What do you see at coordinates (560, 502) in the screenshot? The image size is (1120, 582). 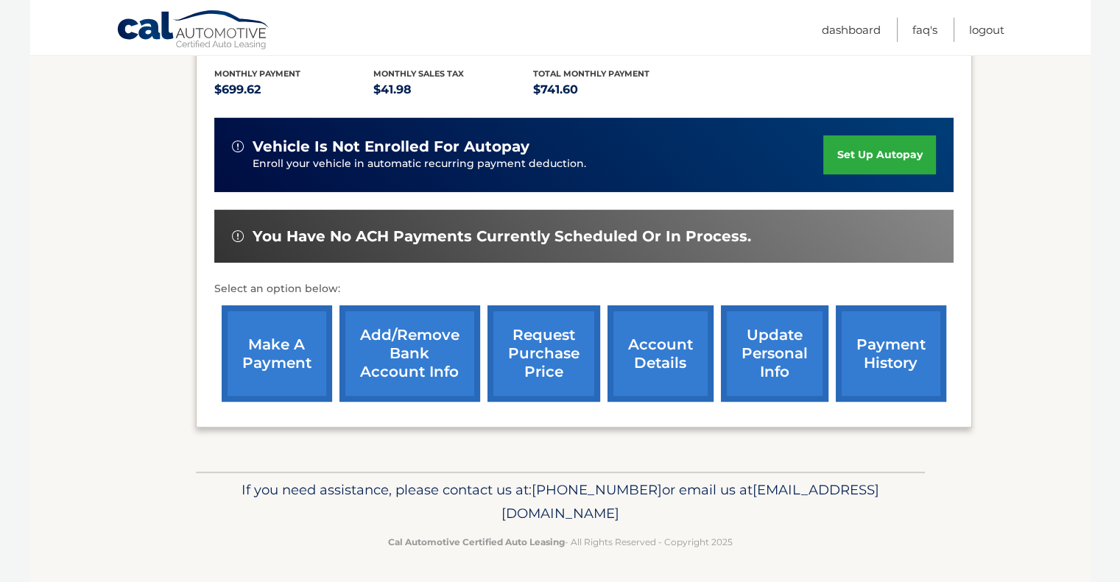 I see `p: If you need assistance, please contact us at: or email us at` at bounding box center [560, 502].